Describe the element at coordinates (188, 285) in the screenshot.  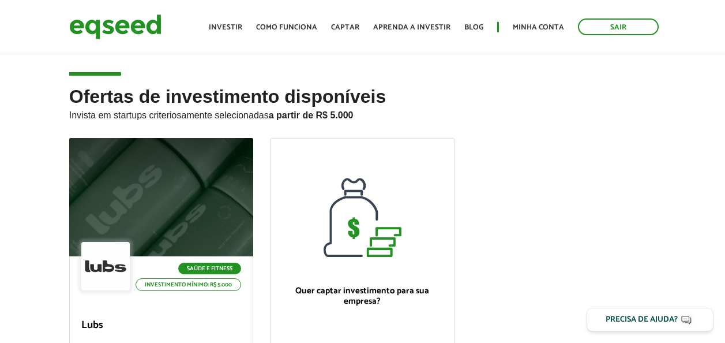
I see `p: Investimento mínimo: R$ 5.000` at that location.